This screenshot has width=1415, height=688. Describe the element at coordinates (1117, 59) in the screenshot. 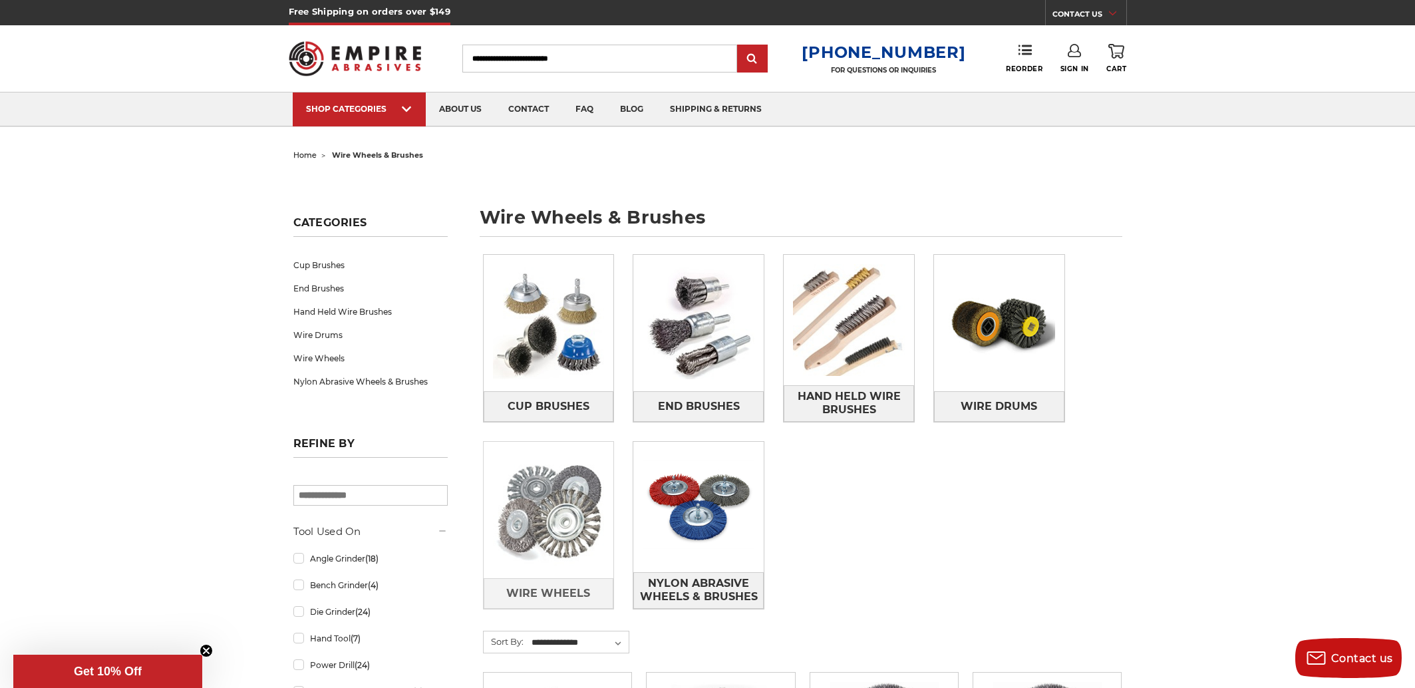

I see `a: Cart` at that location.